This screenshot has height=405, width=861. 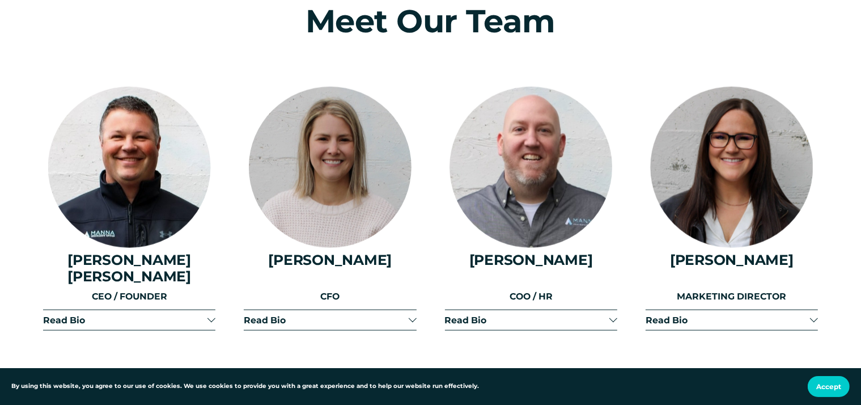 I want to click on p: By using this website, you agree to our use of cookies. We use cookies to provide you with a grea..., so click(x=245, y=386).